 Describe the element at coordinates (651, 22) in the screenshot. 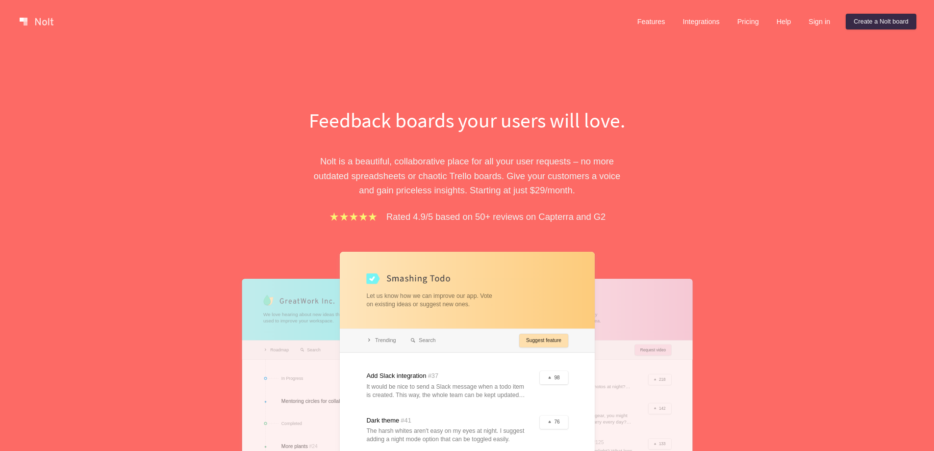

I see `a: Features` at that location.